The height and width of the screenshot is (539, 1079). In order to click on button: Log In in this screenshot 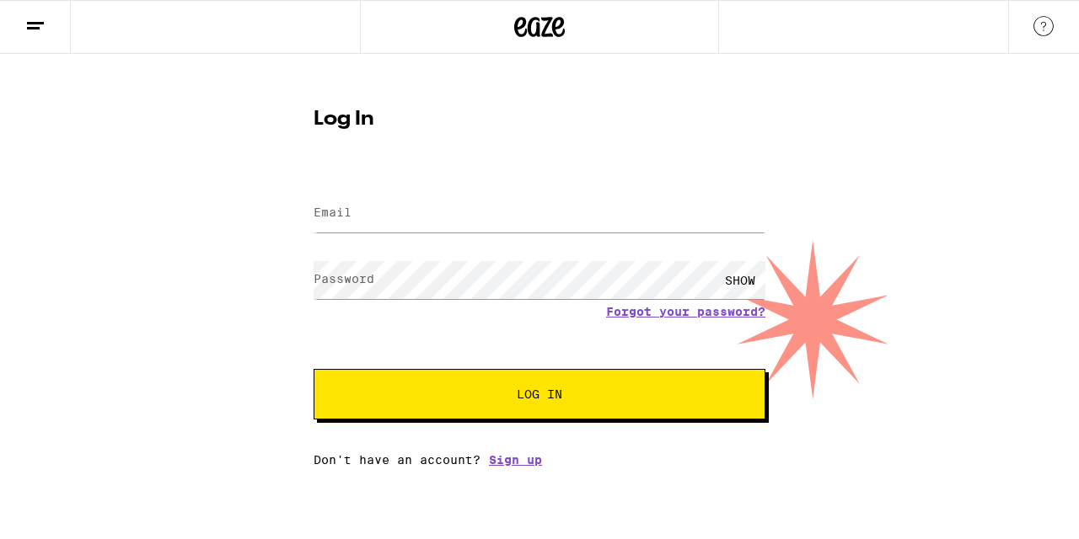, I will do `click(539, 394)`.